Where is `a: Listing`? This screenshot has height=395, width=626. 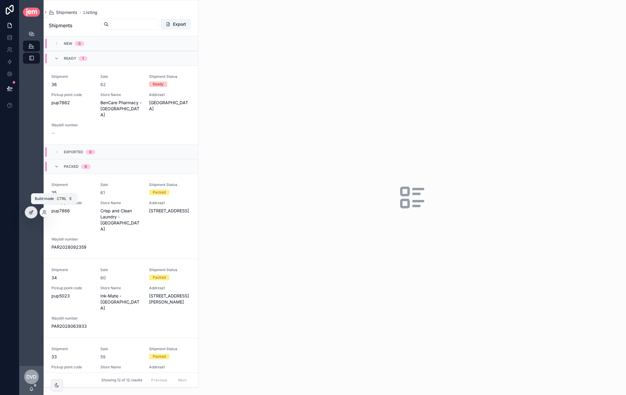
a: Listing is located at coordinates (90, 12).